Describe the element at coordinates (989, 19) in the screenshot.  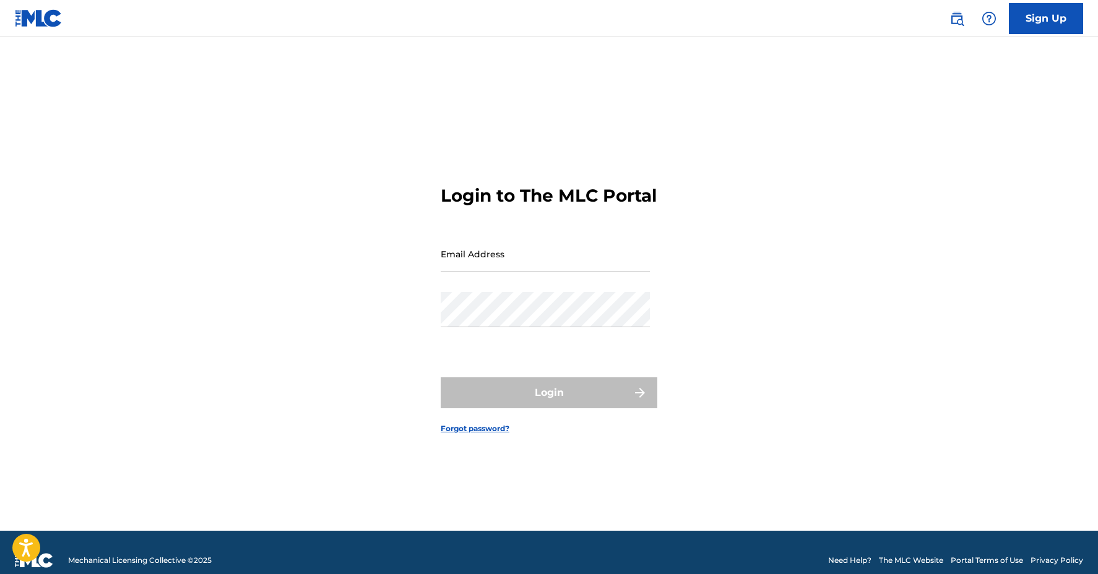
I see `img: help` at that location.